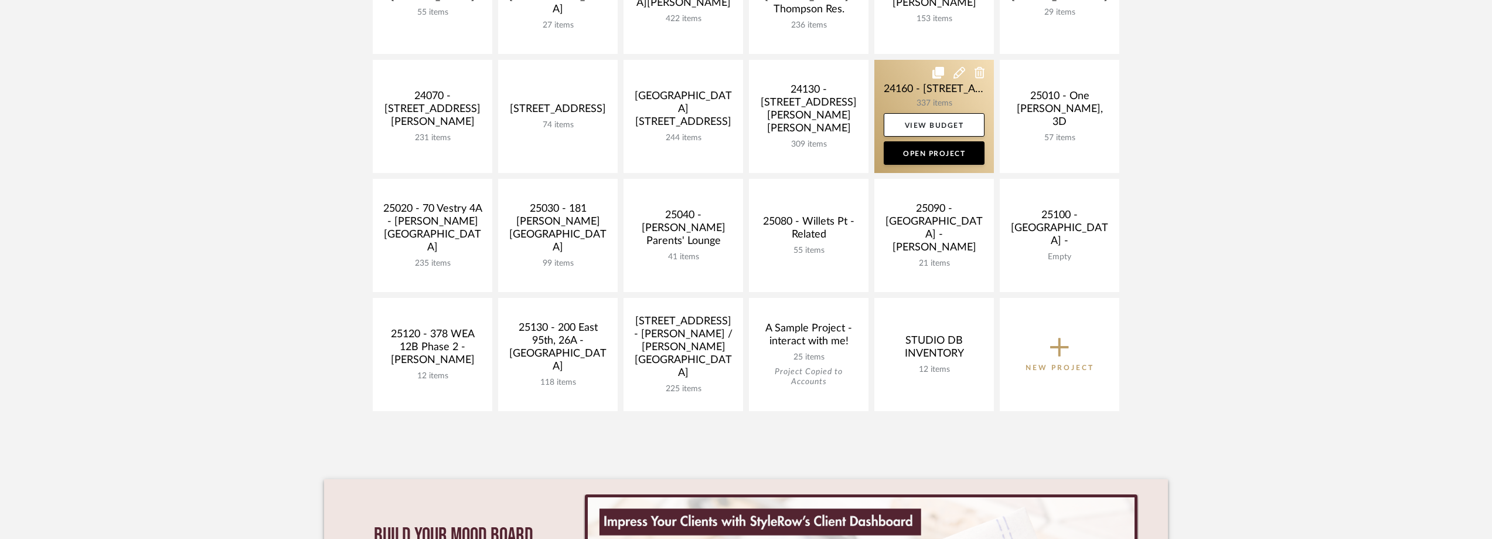 This screenshot has width=1492, height=539. I want to click on div: Project Copied to Accounts, so click(809, 377).